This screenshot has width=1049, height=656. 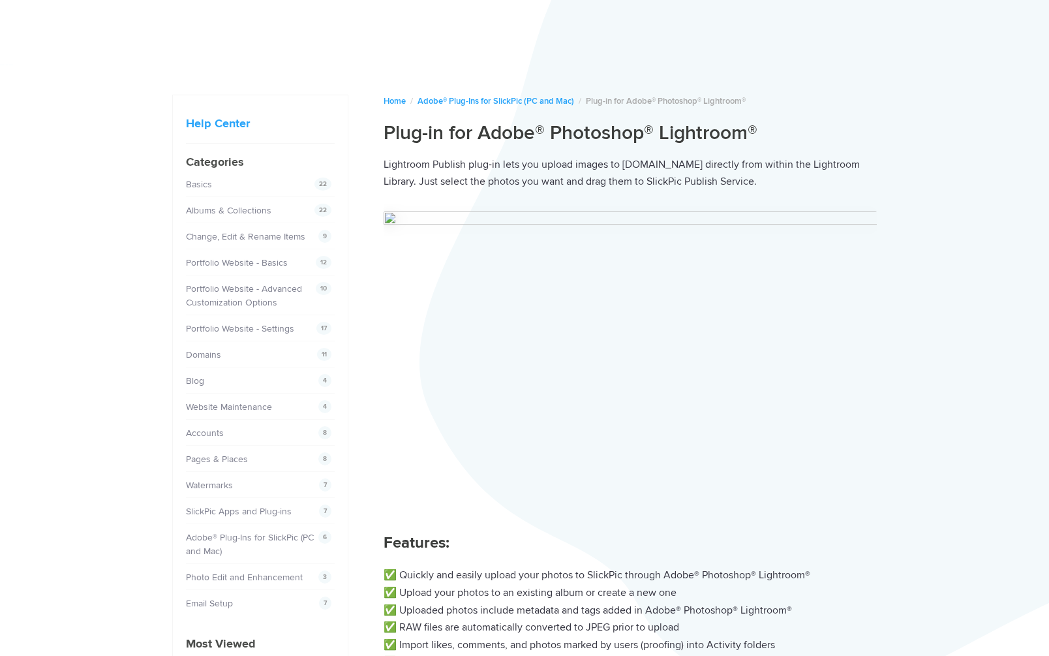 I want to click on a: Pages & Places, so click(x=217, y=459).